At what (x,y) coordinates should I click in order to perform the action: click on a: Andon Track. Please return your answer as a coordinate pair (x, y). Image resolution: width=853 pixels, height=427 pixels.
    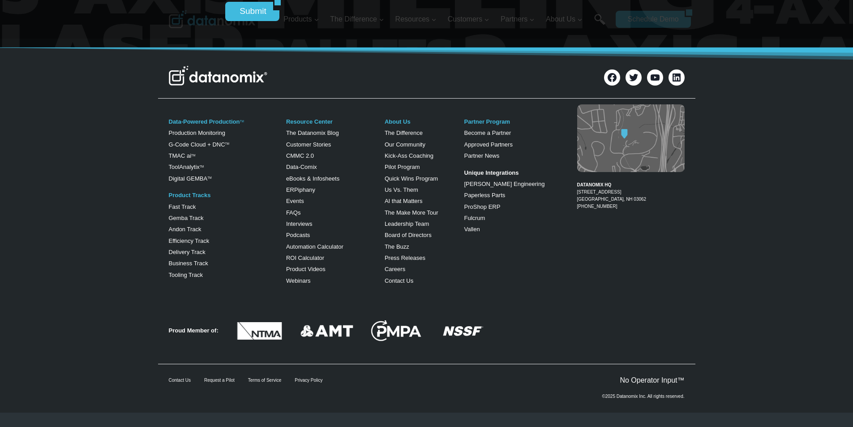
    Looking at the image, I should click on (185, 229).